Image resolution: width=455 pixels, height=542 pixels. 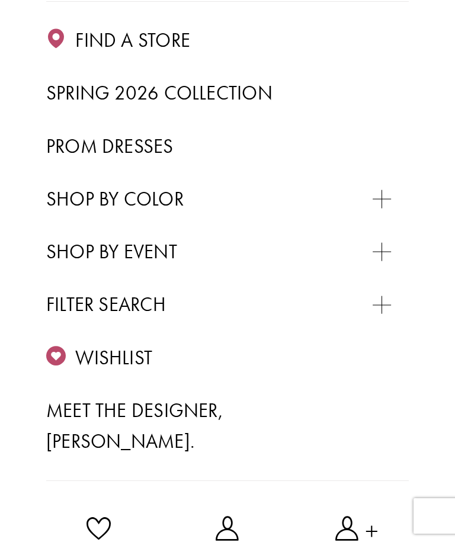 What do you see at coordinates (228, 358) in the screenshot?
I see `a: Wishlist` at bounding box center [228, 358].